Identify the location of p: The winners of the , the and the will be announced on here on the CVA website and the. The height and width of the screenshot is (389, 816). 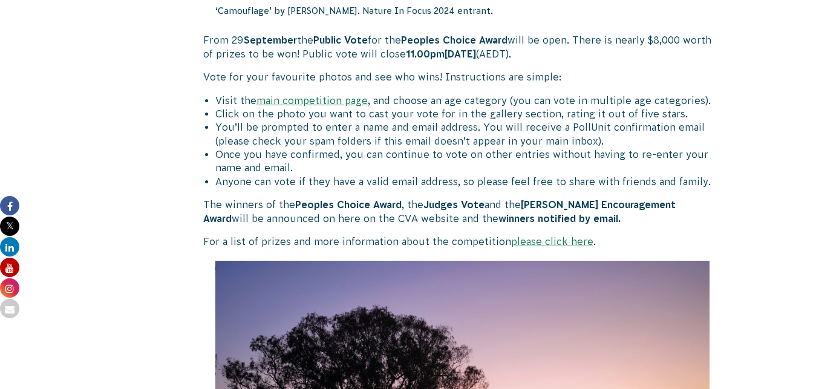
(463, 211).